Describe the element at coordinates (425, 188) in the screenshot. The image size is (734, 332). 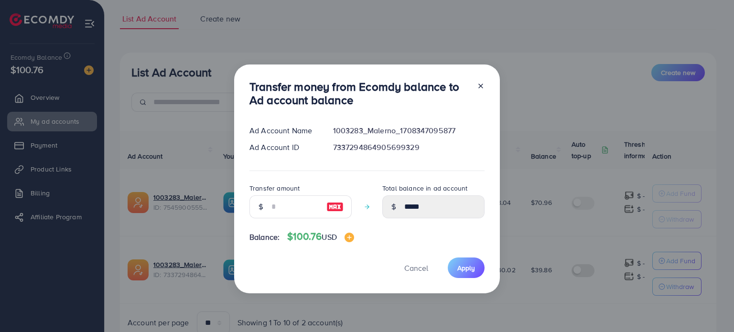
I see `label: Total balance in ad account` at that location.